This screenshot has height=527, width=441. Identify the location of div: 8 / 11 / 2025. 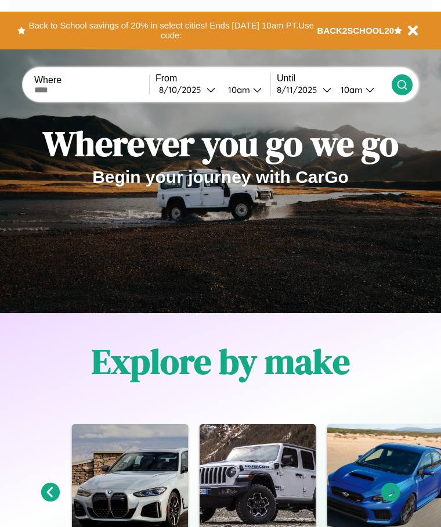
(300, 89).